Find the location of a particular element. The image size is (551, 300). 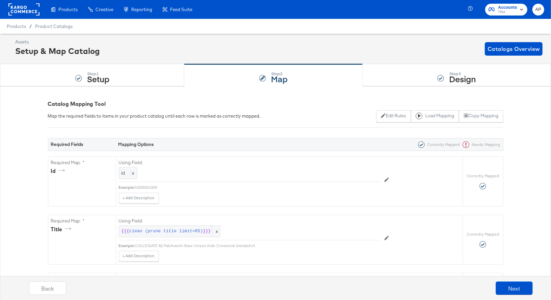

strong: Mapping Options is located at coordinates (136, 144).